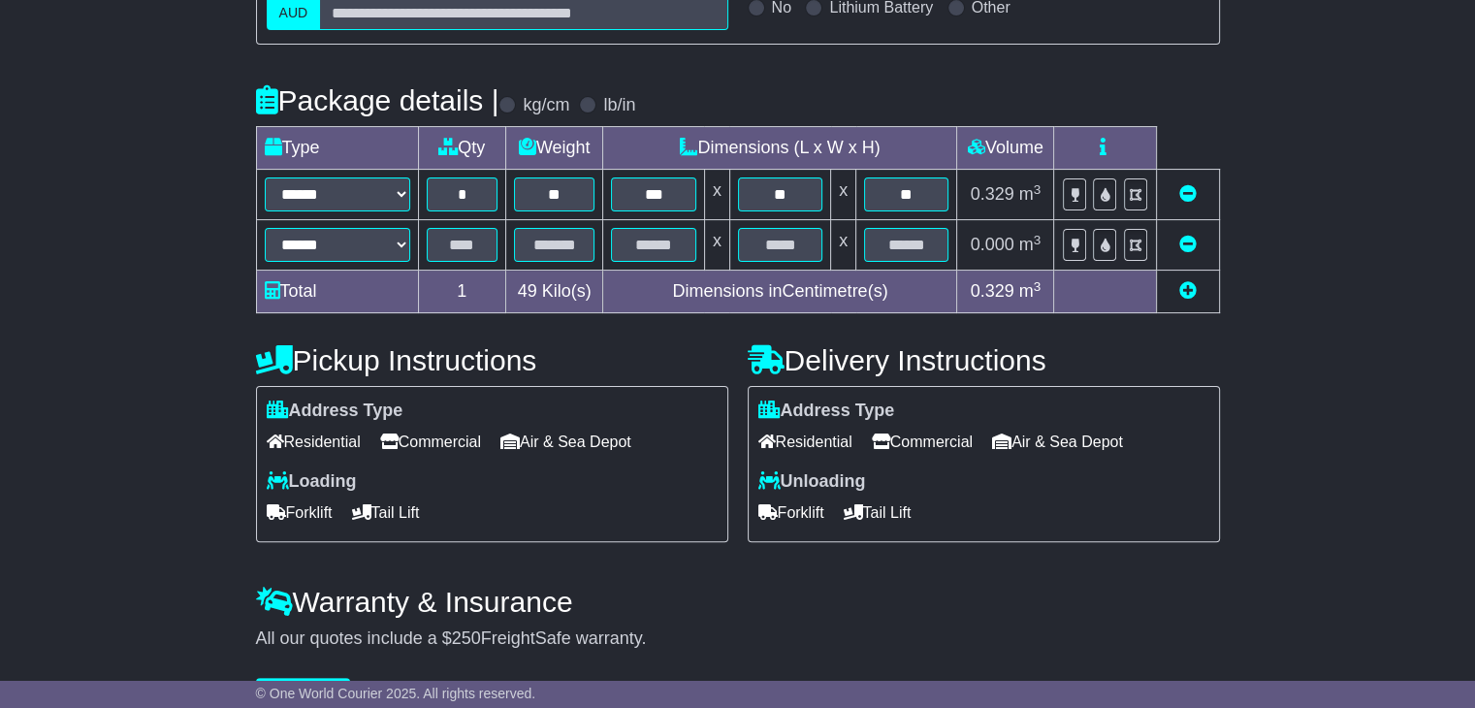 The image size is (1475, 708). Describe the element at coordinates (780, 292) in the screenshot. I see `td: Dimensions in Centimetre(s)` at that location.